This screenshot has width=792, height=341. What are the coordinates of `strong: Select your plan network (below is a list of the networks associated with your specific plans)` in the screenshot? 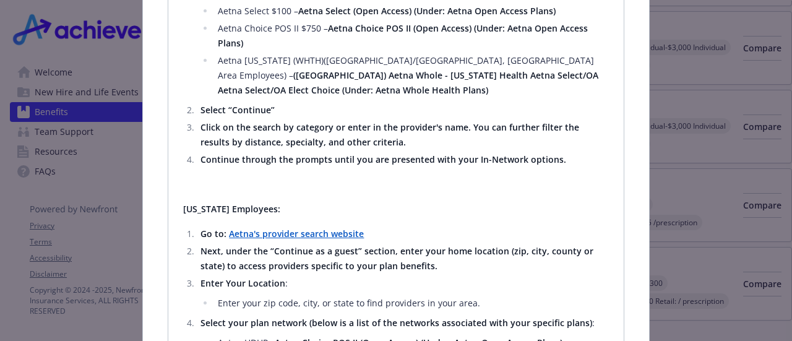 It's located at (396, 322).